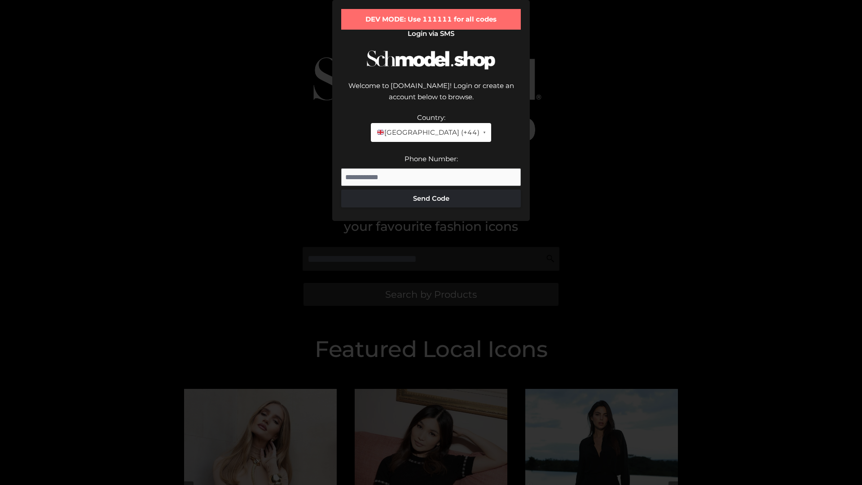  I want to click on label: Country:, so click(431, 117).